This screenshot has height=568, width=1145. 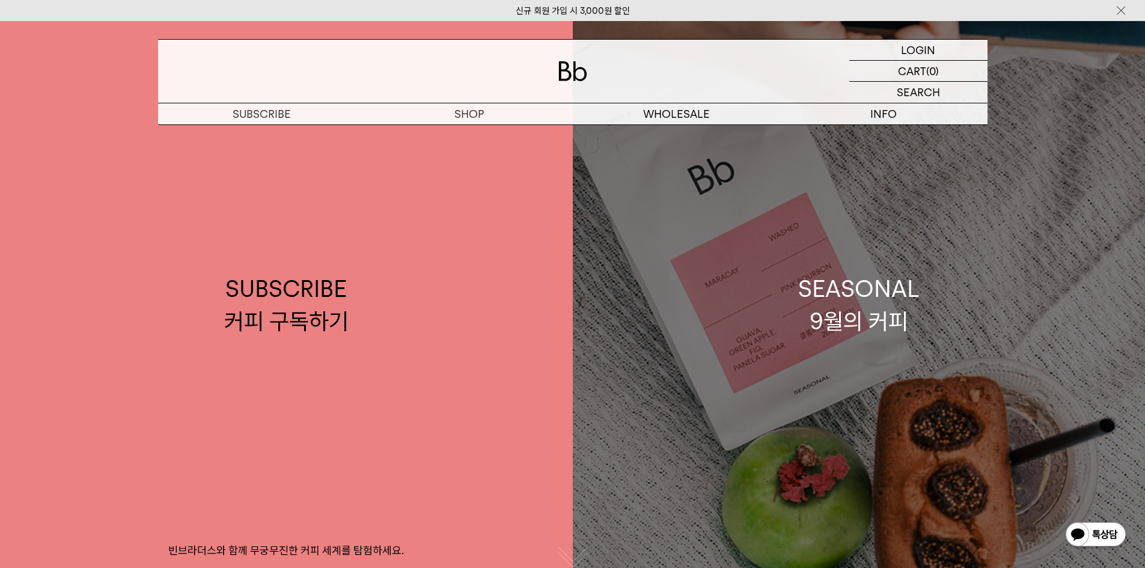 What do you see at coordinates (859, 305) in the screenshot?
I see `div: SEASONAL 9월의 커피` at bounding box center [859, 305].